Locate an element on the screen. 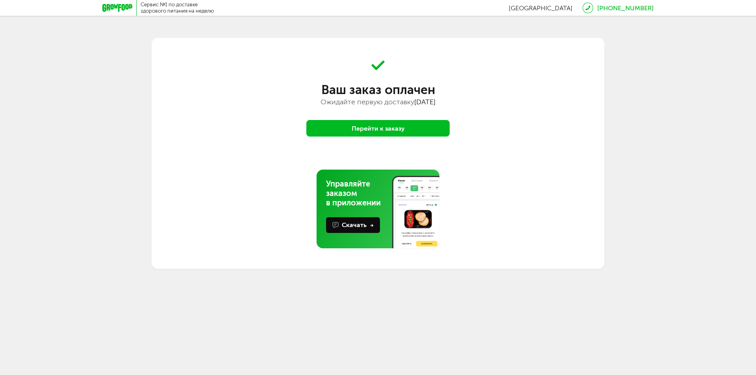 The height and width of the screenshot is (375, 756). div: Ожидайте первую доставку is located at coordinates (378, 102).